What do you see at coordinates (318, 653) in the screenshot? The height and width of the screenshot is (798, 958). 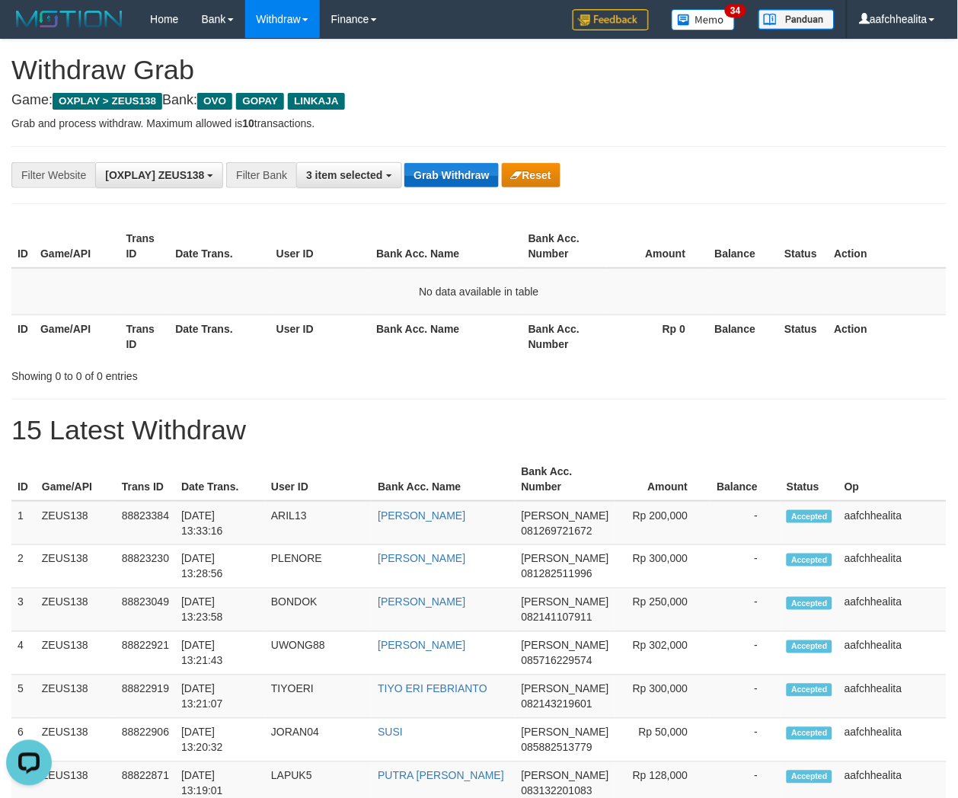 I see `td: UWONG88` at bounding box center [318, 653].